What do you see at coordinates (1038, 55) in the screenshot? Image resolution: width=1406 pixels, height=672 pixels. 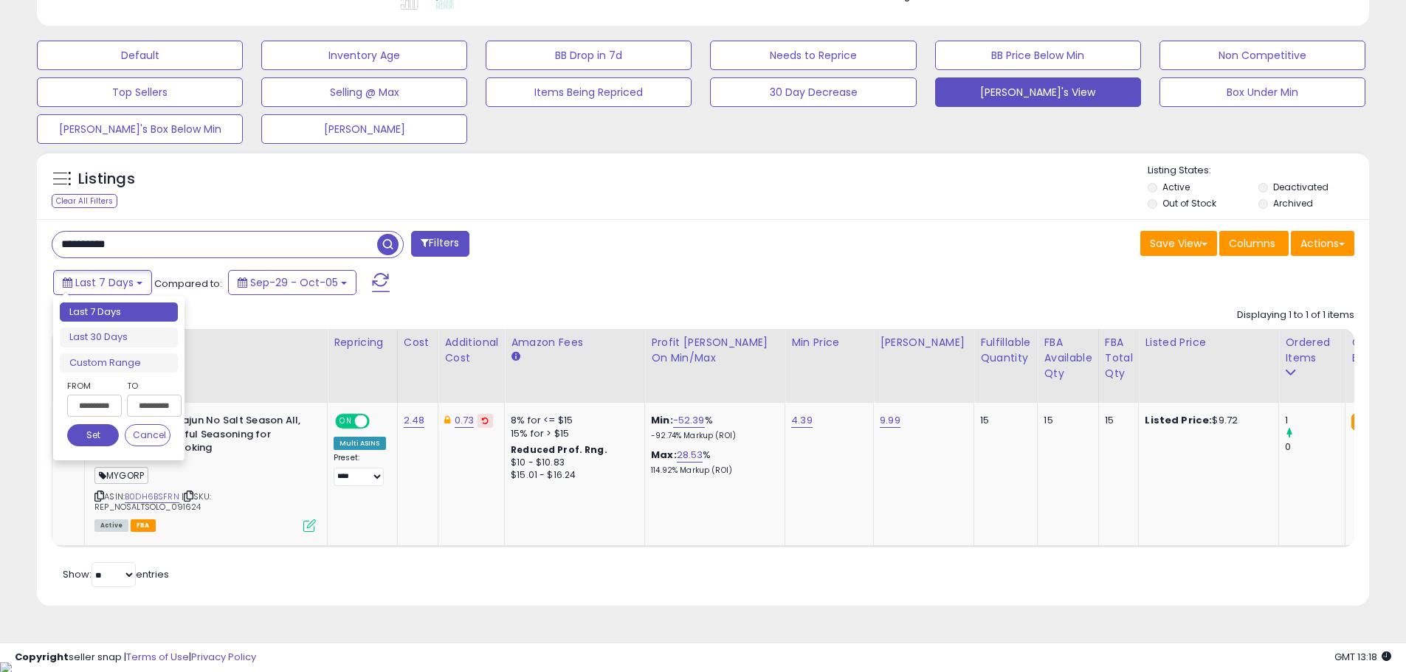 I see `button: BB Price Below Min` at bounding box center [1038, 55].